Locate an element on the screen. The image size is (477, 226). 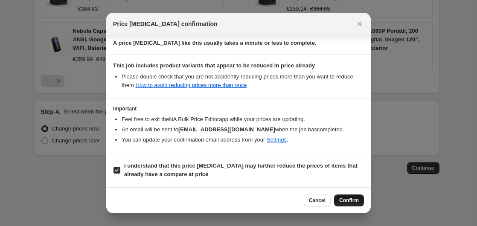
li: Feel free to exit the NA Bulk Price Editor app while your prices are updating. is located at coordinates (243, 119).